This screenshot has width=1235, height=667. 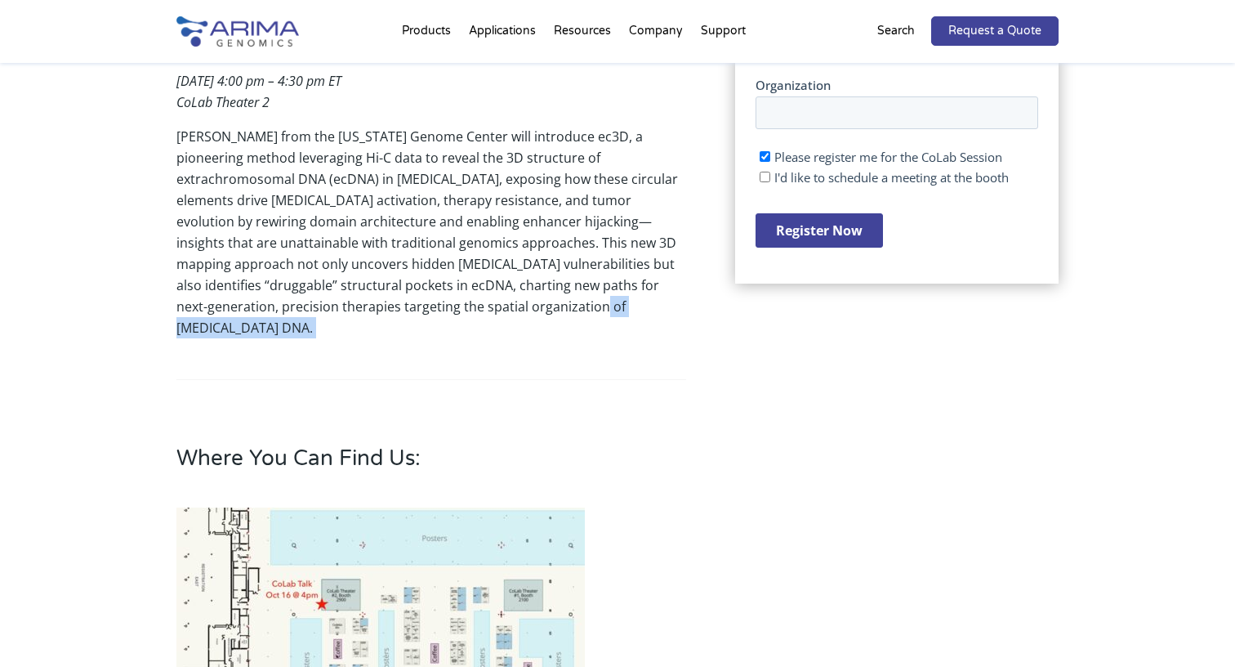 I want to click on em: CoLab Theater 2, so click(x=223, y=102).